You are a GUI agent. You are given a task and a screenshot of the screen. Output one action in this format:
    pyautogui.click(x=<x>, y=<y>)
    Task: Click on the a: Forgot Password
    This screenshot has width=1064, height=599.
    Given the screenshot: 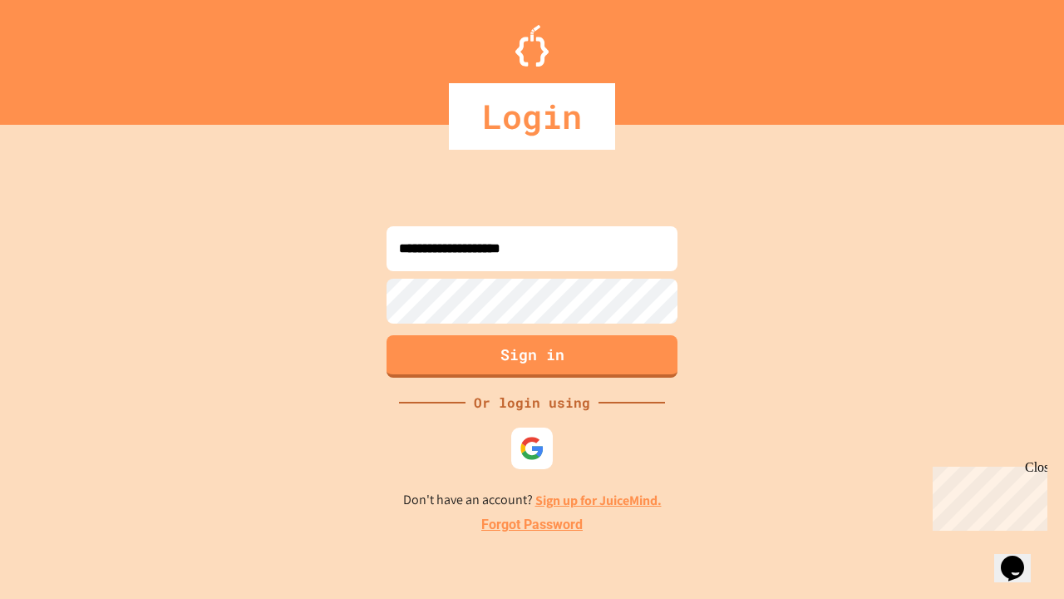 What is the action you would take?
    pyautogui.click(x=532, y=525)
    